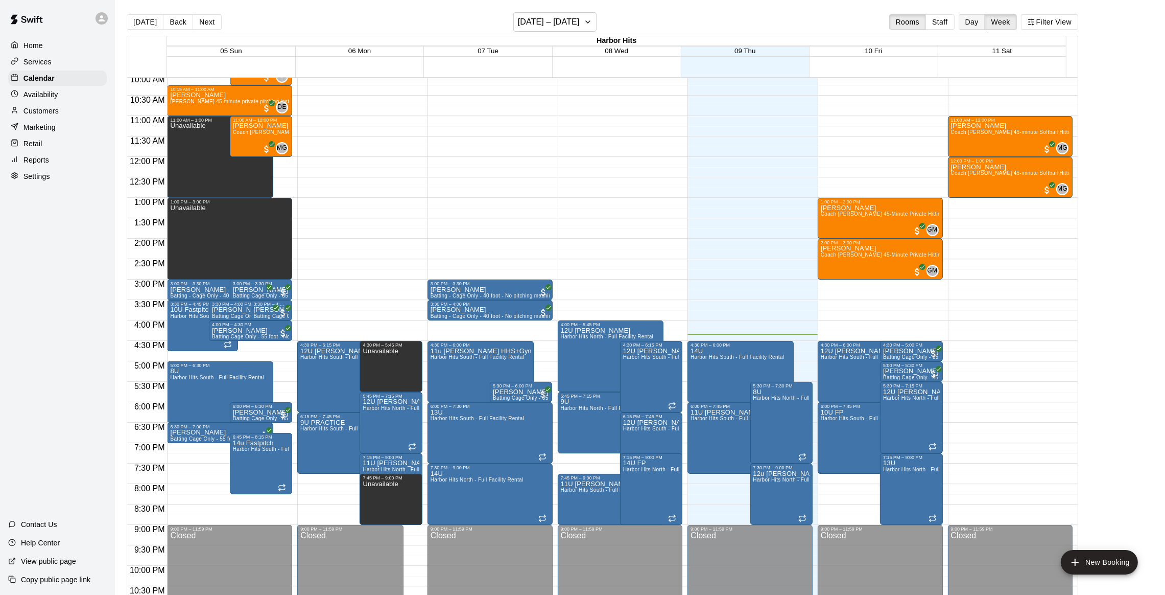 This screenshot has height=595, width=1165. I want to click on div: 6:30 PM – 7:00 PM: Douglas Moore, so click(220, 433).